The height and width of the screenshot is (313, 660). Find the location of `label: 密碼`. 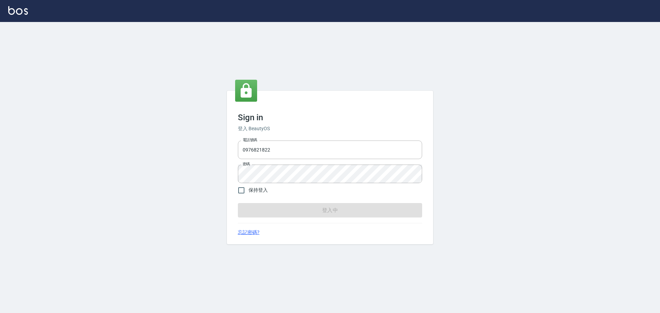

label: 密碼 is located at coordinates (246, 164).